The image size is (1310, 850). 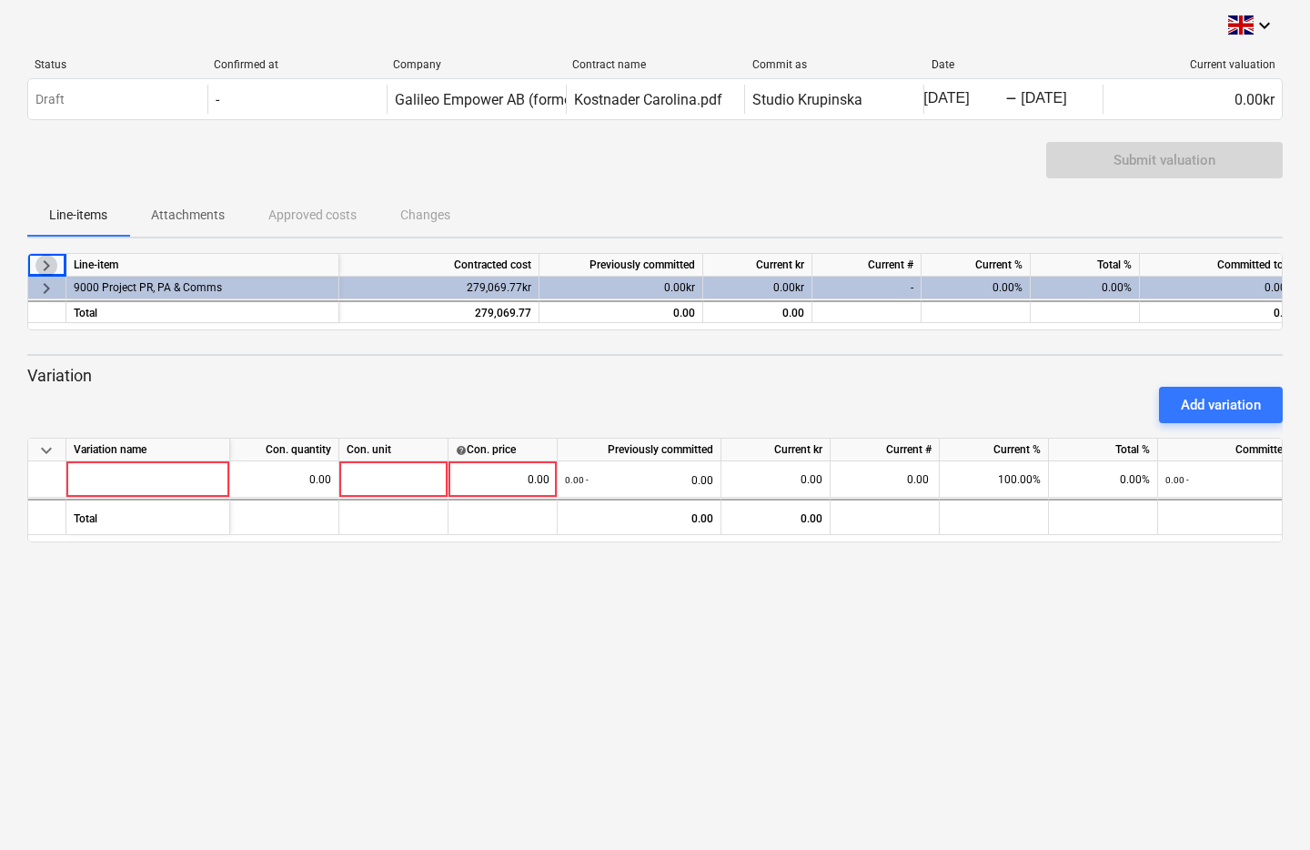 I want to click on input: End Date, so click(x=1060, y=99).